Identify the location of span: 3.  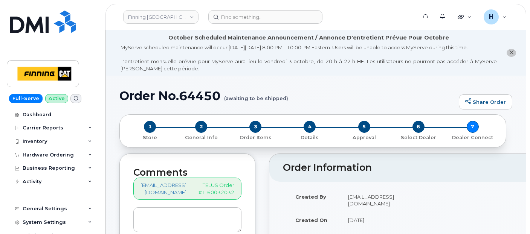
(255, 127).